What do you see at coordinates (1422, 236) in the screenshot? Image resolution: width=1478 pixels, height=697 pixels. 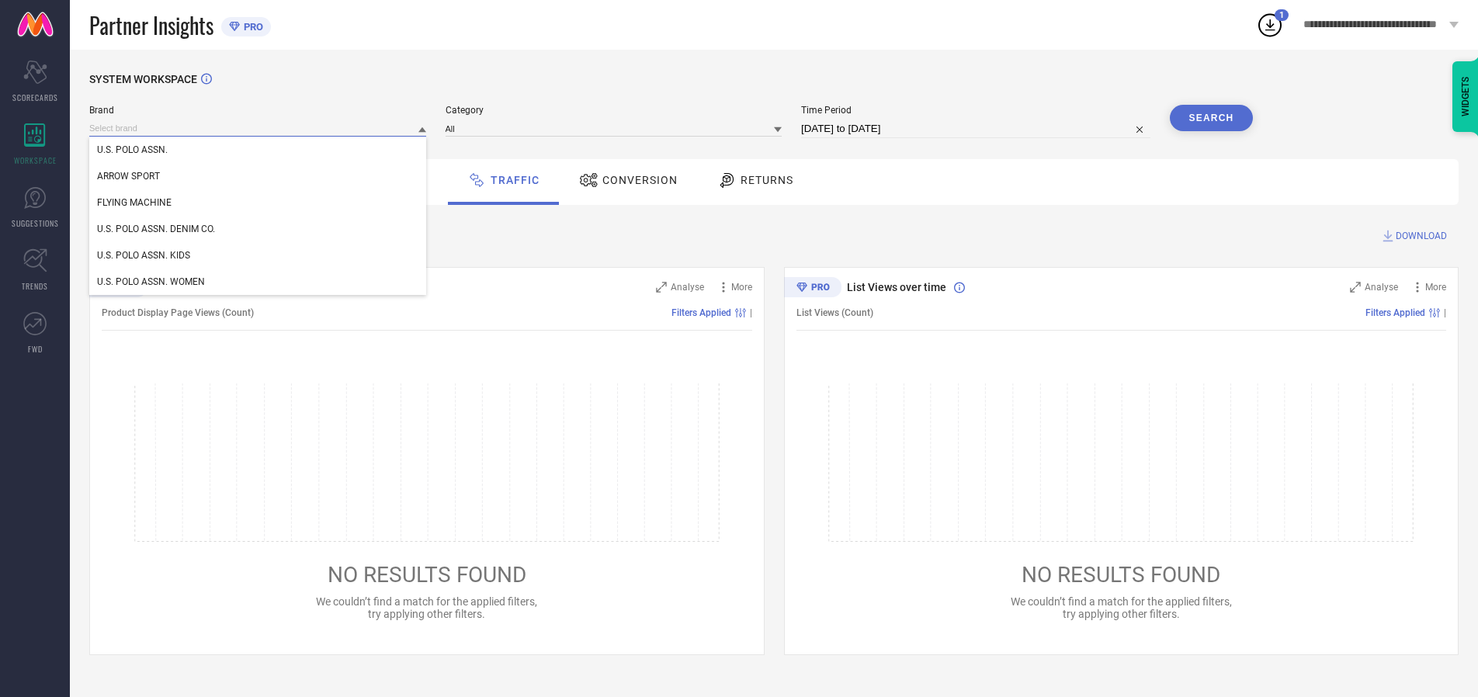 I see `span: DOWNLOAD` at bounding box center [1422, 236].